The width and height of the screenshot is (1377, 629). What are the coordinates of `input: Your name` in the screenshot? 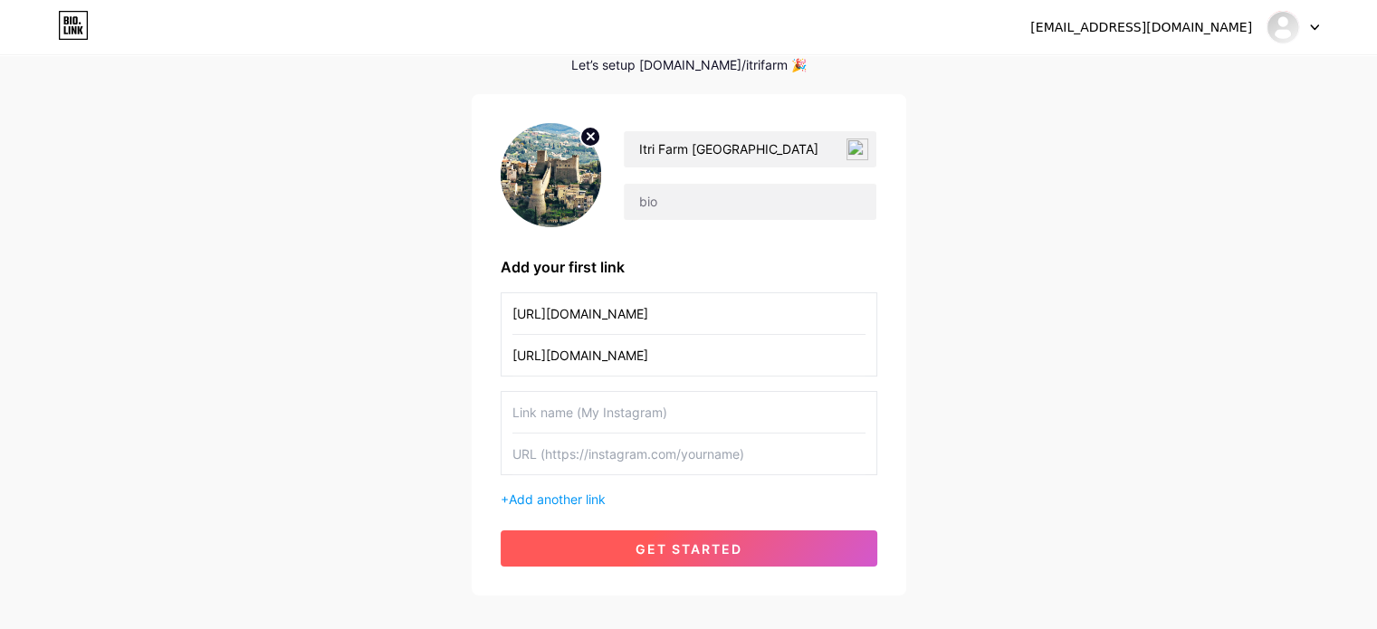 It's located at (750, 149).